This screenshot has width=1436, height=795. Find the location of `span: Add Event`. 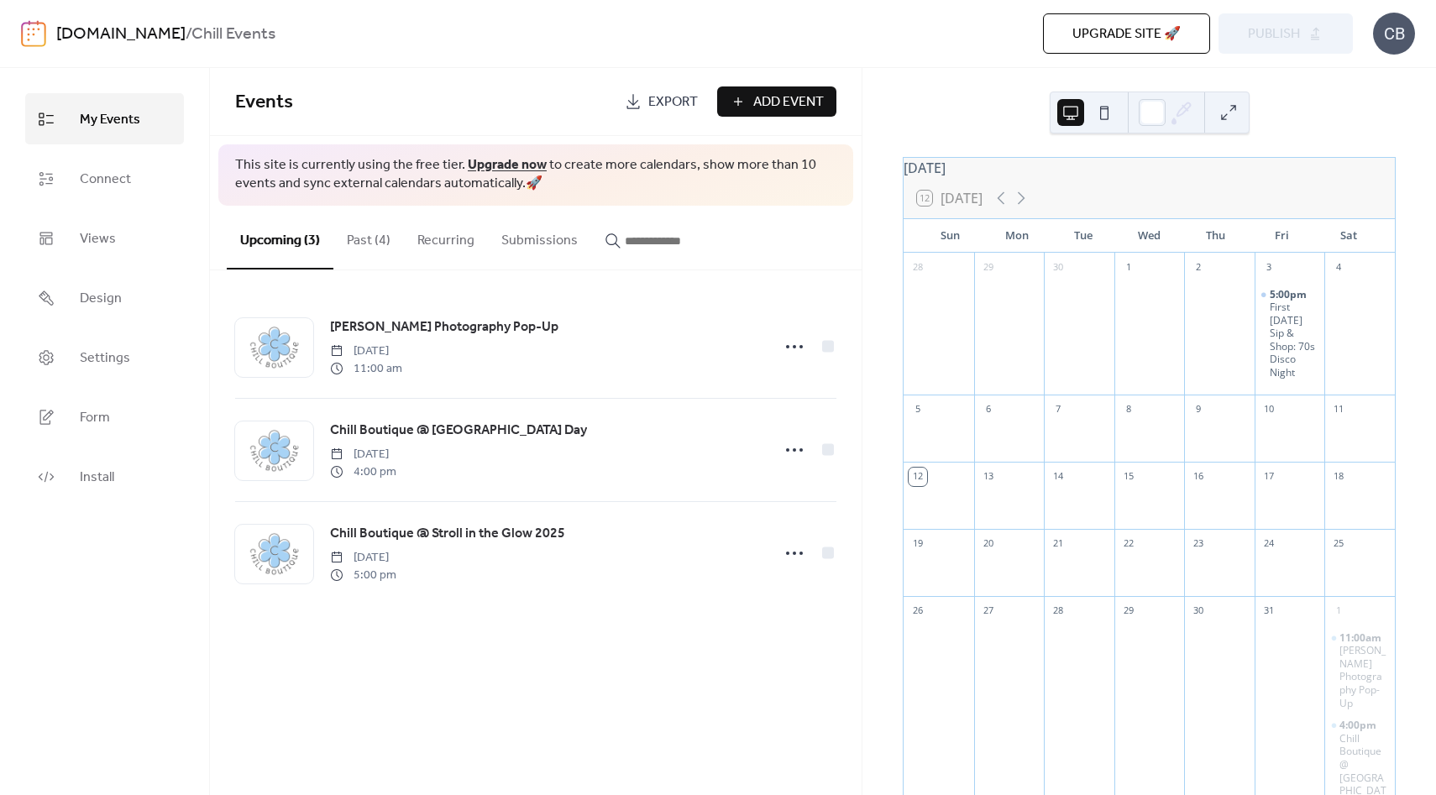

span: Add Event is located at coordinates (788, 102).